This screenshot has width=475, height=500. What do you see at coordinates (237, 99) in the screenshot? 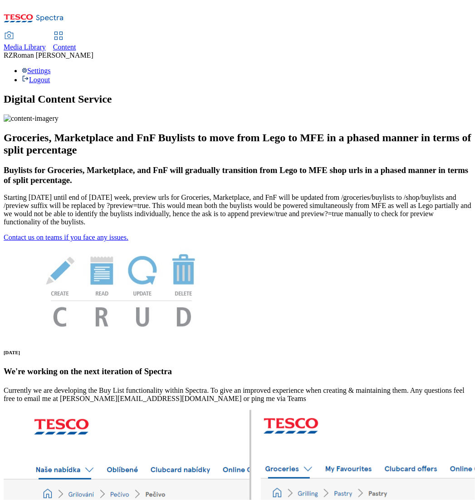
I see `h1: Digital Content Service` at bounding box center [237, 99].